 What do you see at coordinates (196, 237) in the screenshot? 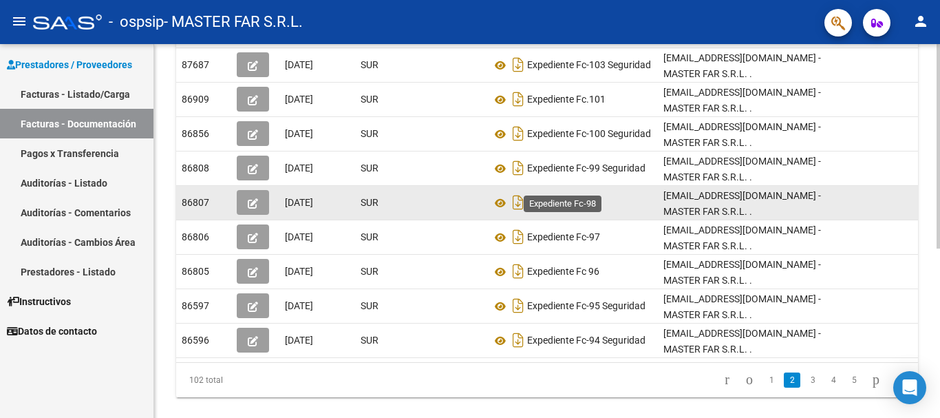
I see `span: 86806` at bounding box center [196, 237].